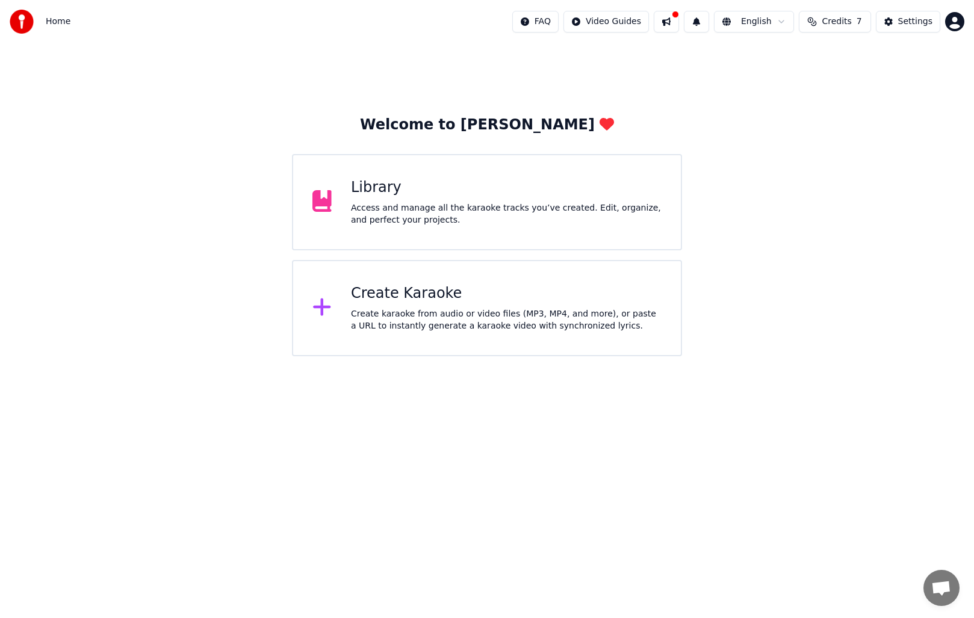 The image size is (974, 618). Describe the element at coordinates (535, 22) in the screenshot. I see `button: FAQ` at that location.